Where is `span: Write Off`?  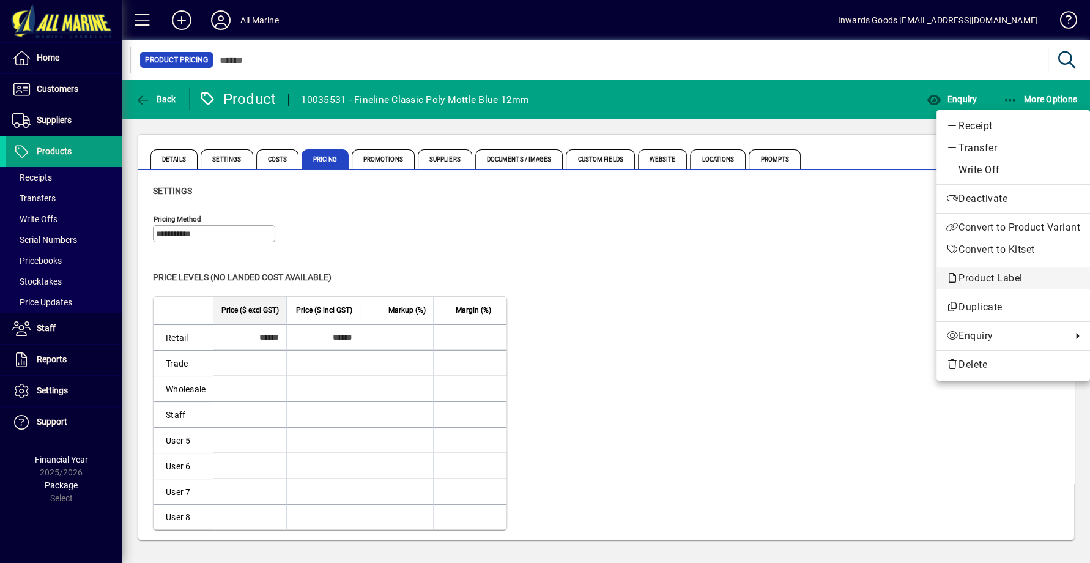 span: Write Off is located at coordinates (1013, 170).